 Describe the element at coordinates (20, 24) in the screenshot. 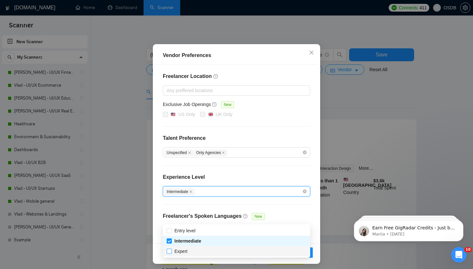

I see `img: Profile image for Mariia` at that location.